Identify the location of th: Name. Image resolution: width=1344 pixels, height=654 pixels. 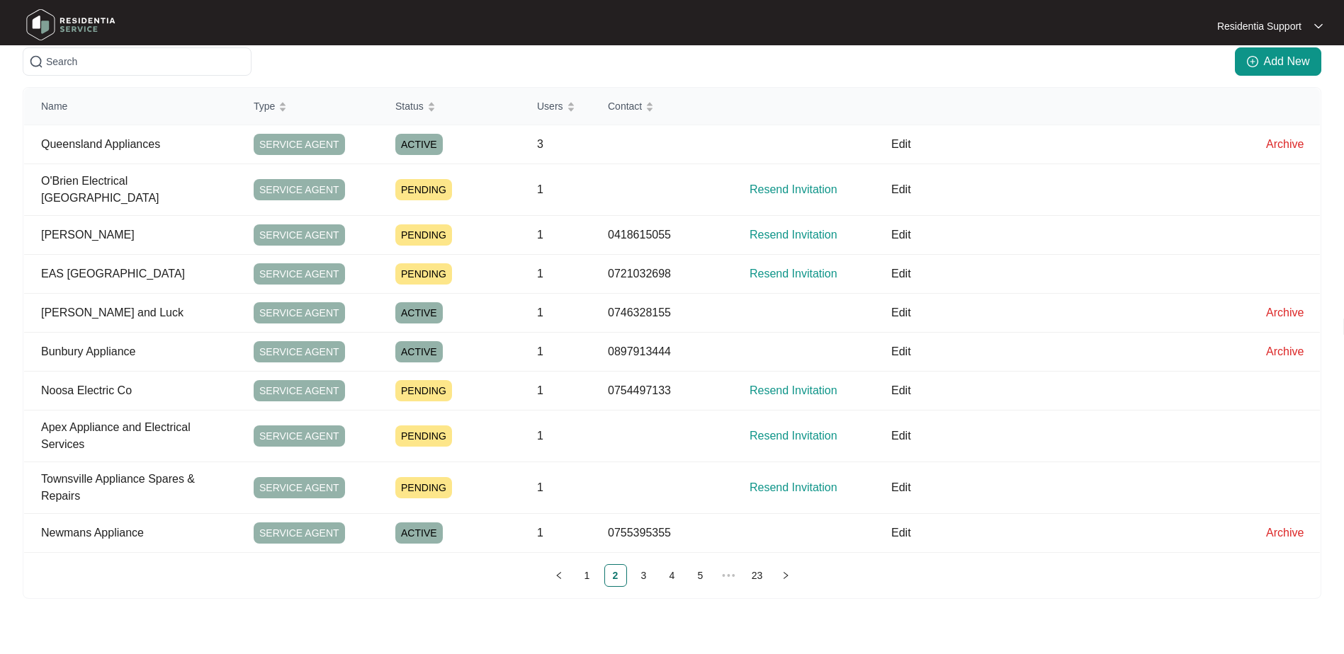
(130, 106).